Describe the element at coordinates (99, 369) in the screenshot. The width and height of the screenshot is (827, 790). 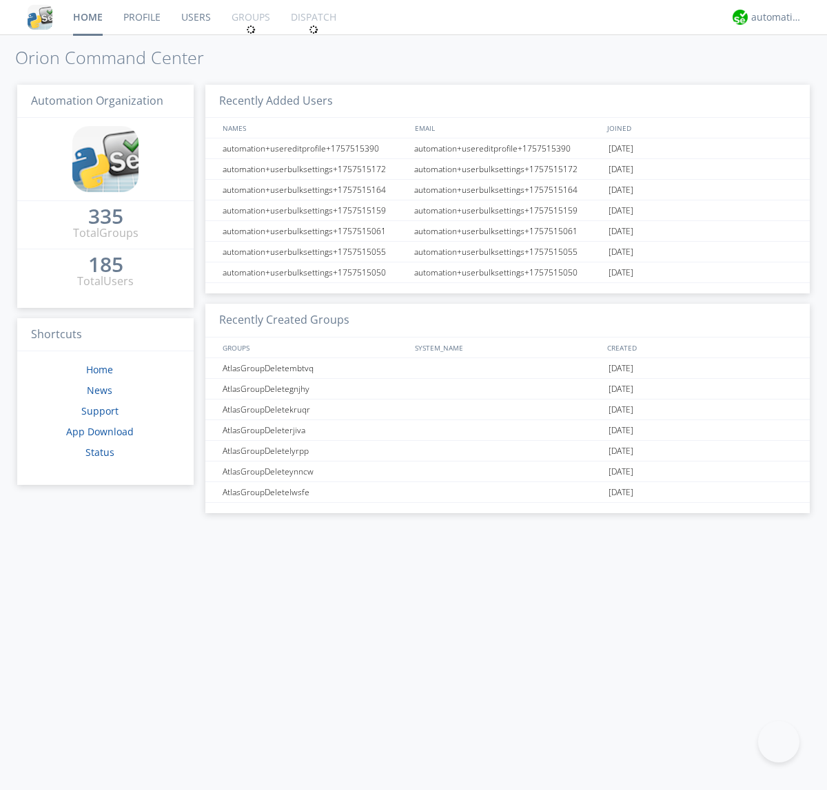
I see `a: Home` at that location.